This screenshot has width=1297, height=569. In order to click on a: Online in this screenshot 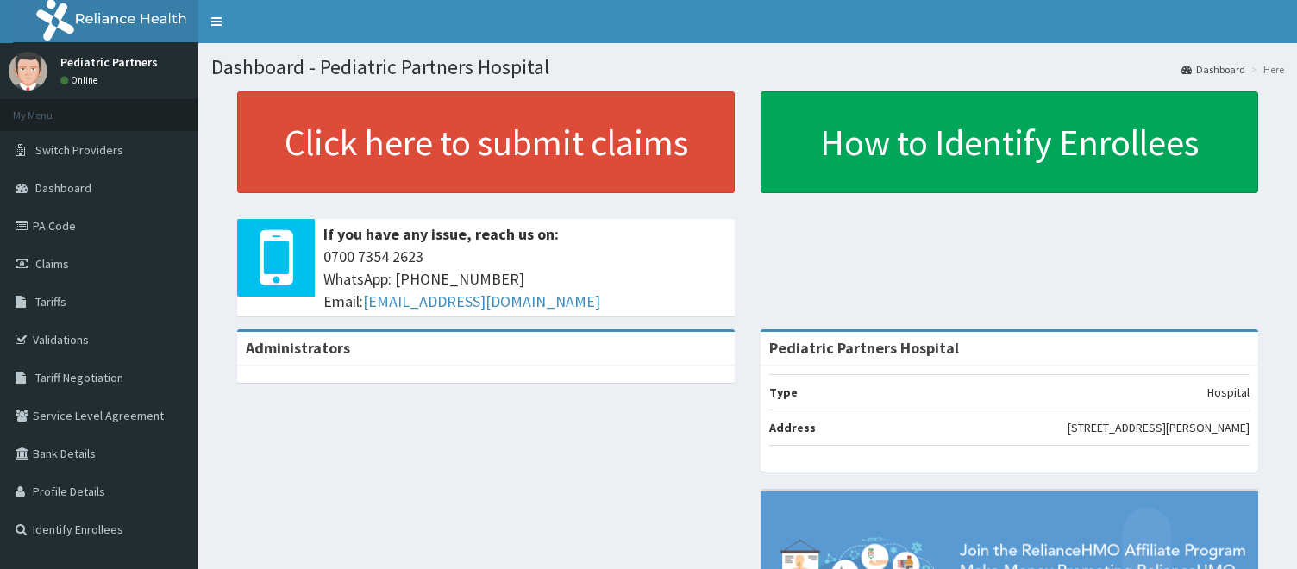, I will do `click(81, 80)`.